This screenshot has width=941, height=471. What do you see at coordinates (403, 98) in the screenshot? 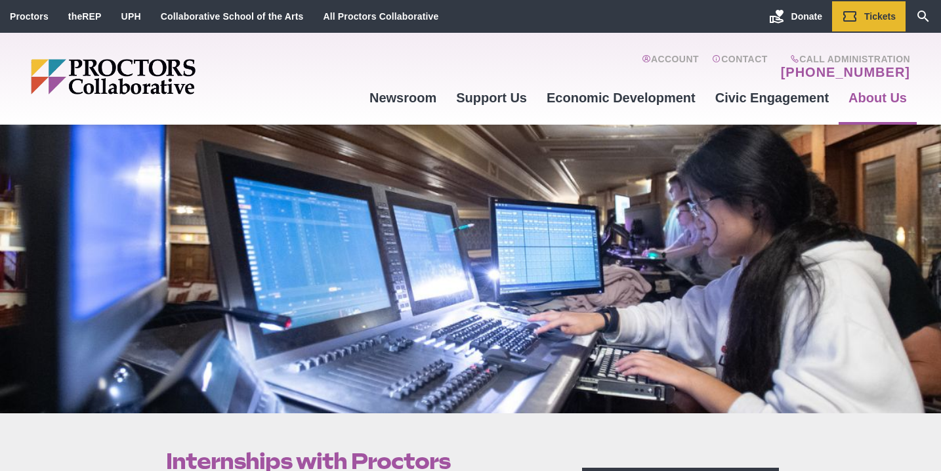
I see `a: Newsroom` at bounding box center [403, 98].